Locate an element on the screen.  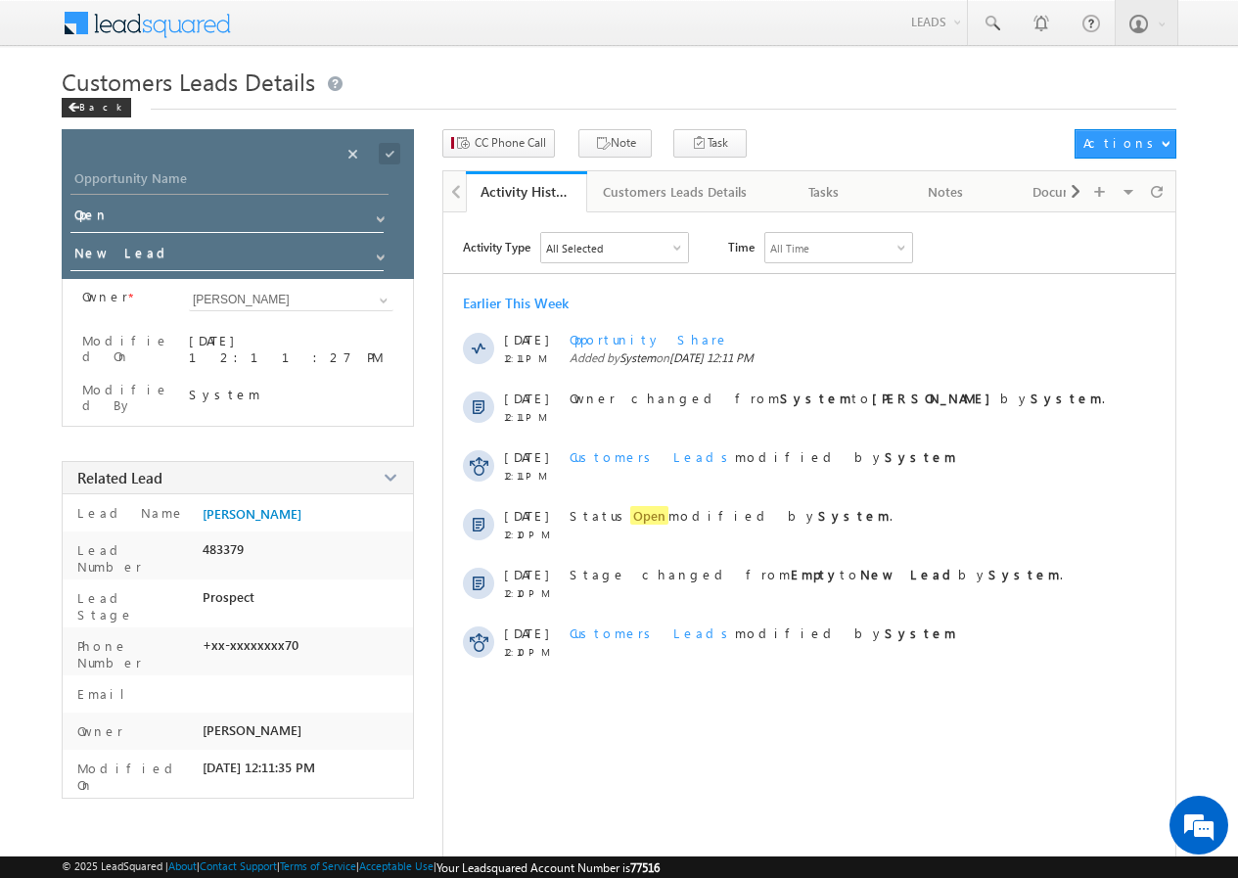
div: Notes is located at coordinates (946, 192).